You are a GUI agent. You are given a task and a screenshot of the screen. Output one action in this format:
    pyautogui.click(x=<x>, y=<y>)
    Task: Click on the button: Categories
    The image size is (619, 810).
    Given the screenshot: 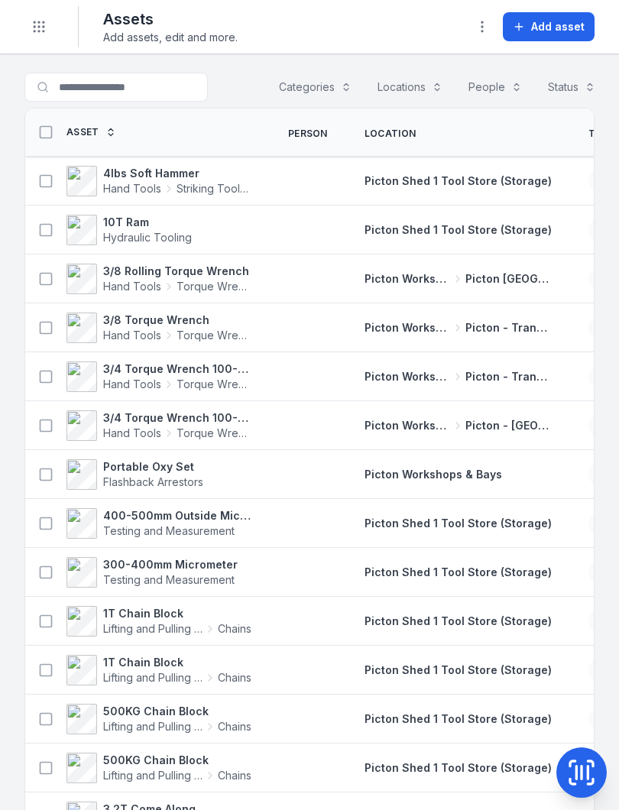 What is the action you would take?
    pyautogui.click(x=315, y=87)
    